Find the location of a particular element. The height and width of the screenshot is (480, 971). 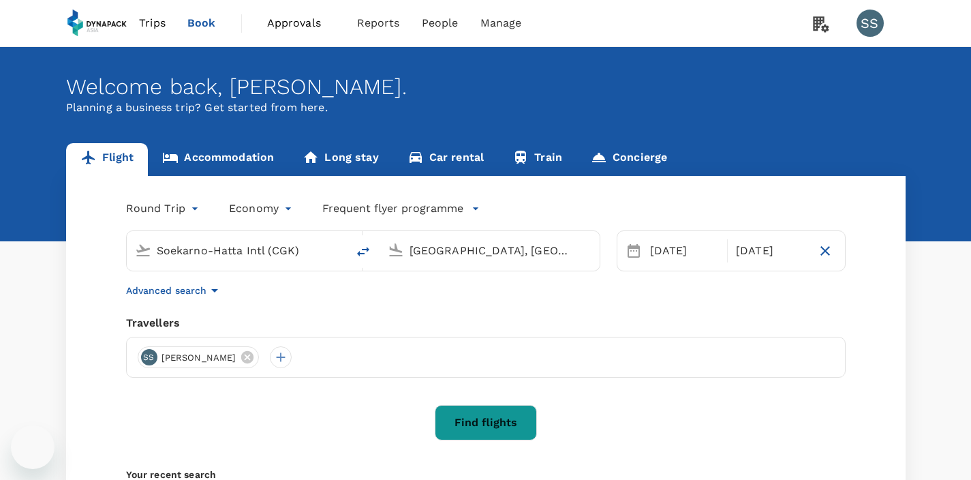

a: Car rental is located at coordinates (445, 159).